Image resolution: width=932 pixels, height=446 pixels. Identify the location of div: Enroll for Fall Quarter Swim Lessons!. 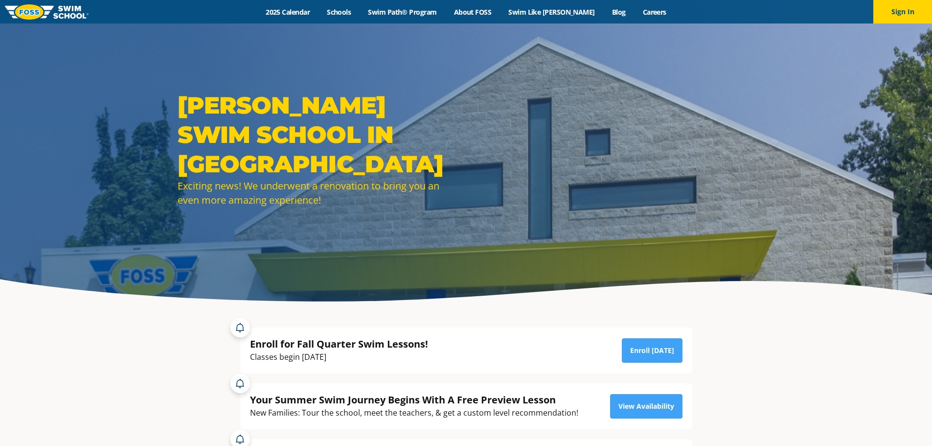
(339, 344).